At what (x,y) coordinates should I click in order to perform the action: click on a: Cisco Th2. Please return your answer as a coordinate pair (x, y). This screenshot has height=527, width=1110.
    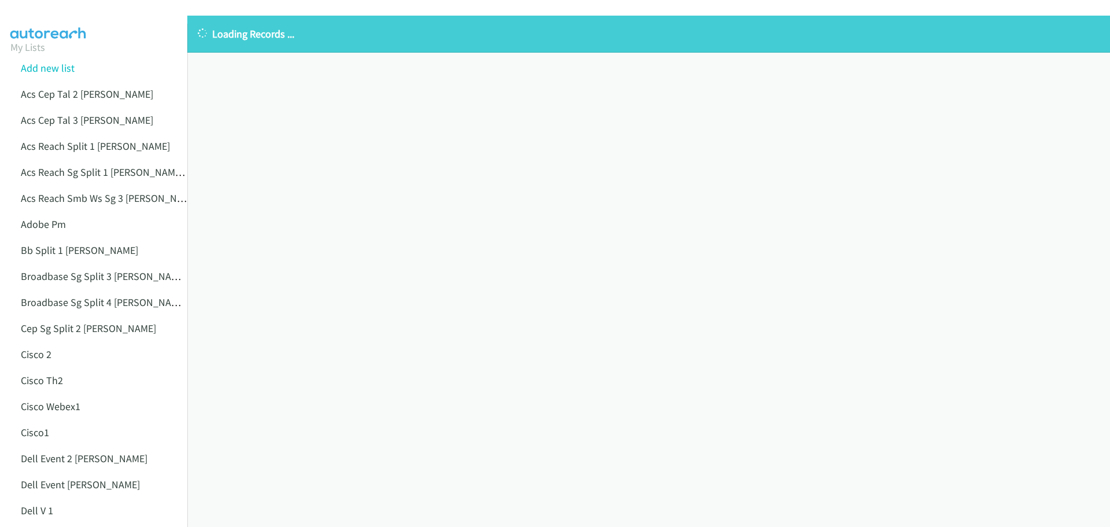
    Looking at the image, I should click on (42, 380).